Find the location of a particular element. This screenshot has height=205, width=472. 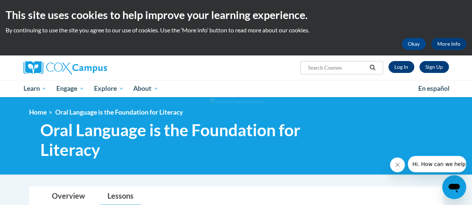

a: Engage is located at coordinates (70, 89).